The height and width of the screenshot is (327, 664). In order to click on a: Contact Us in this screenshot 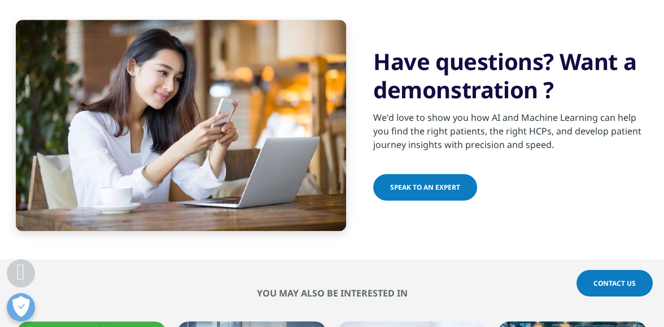, I will do `click(614, 283)`.